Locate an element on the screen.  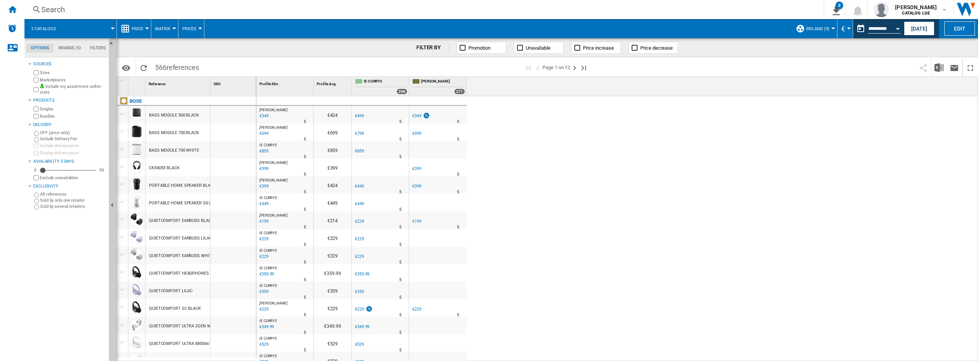
span: Price increase is located at coordinates (598, 48).